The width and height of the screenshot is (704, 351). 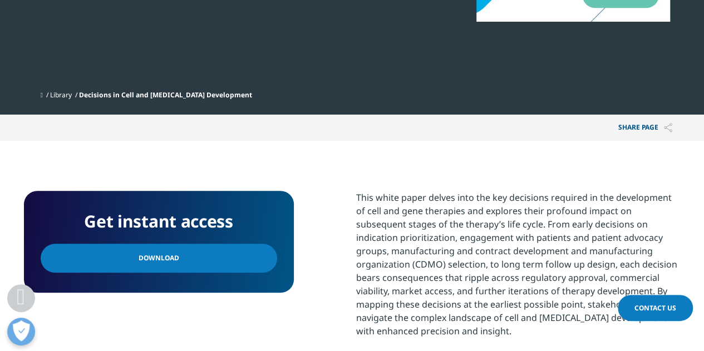 I want to click on a: Contact Us, so click(x=655, y=308).